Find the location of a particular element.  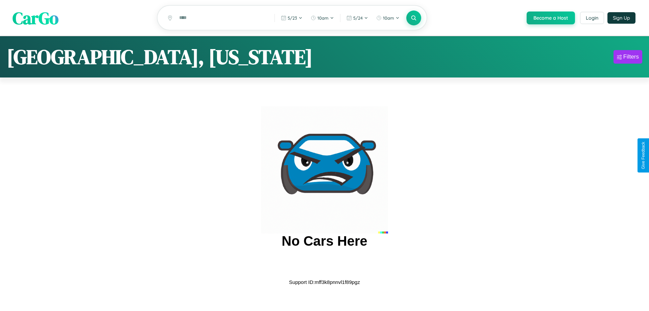

img: car is located at coordinates (325, 170).